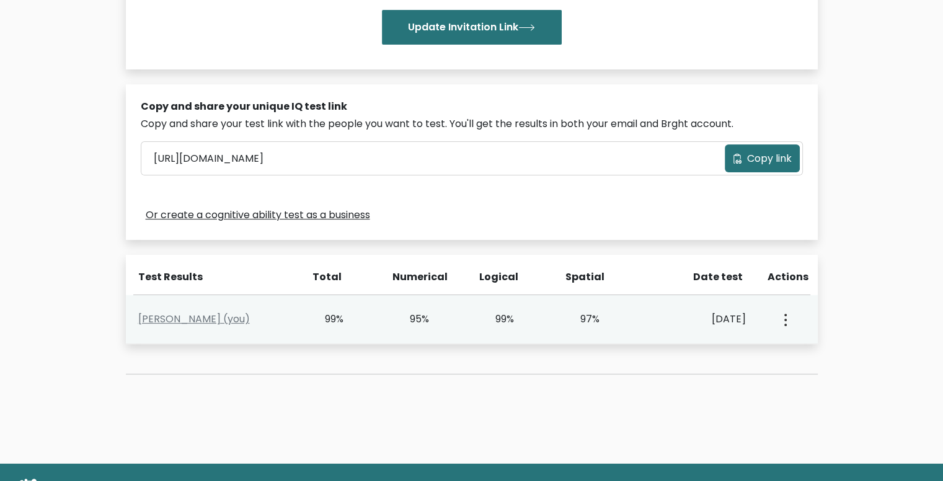 This screenshot has height=481, width=943. What do you see at coordinates (497, 277) in the screenshot?
I see `div: Logical` at bounding box center [497, 277].